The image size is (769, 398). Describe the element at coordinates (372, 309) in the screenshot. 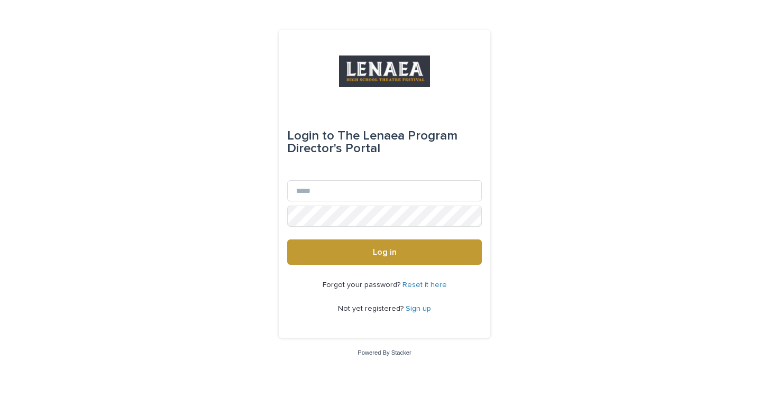

I see `span: Not yet registered?` at that location.